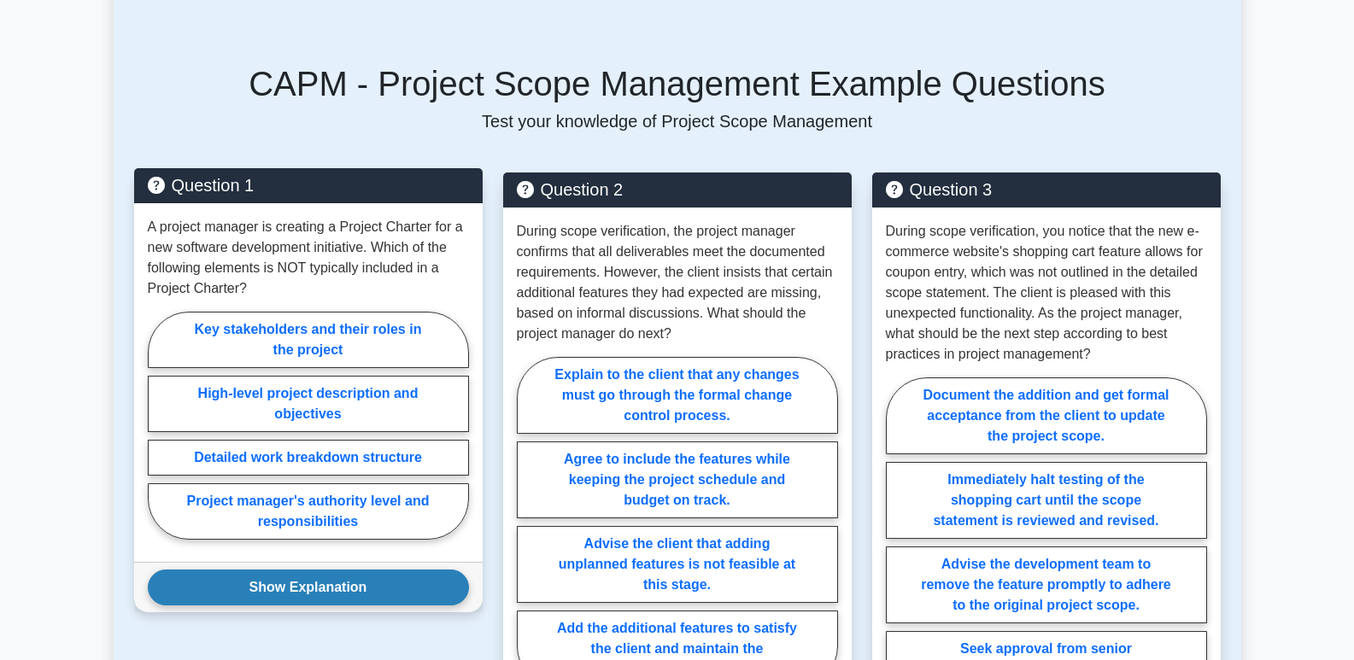  What do you see at coordinates (677, 283) in the screenshot?
I see `p: During scope verification, the project manager confirms that all deliverables meet the documented...` at bounding box center [677, 283].